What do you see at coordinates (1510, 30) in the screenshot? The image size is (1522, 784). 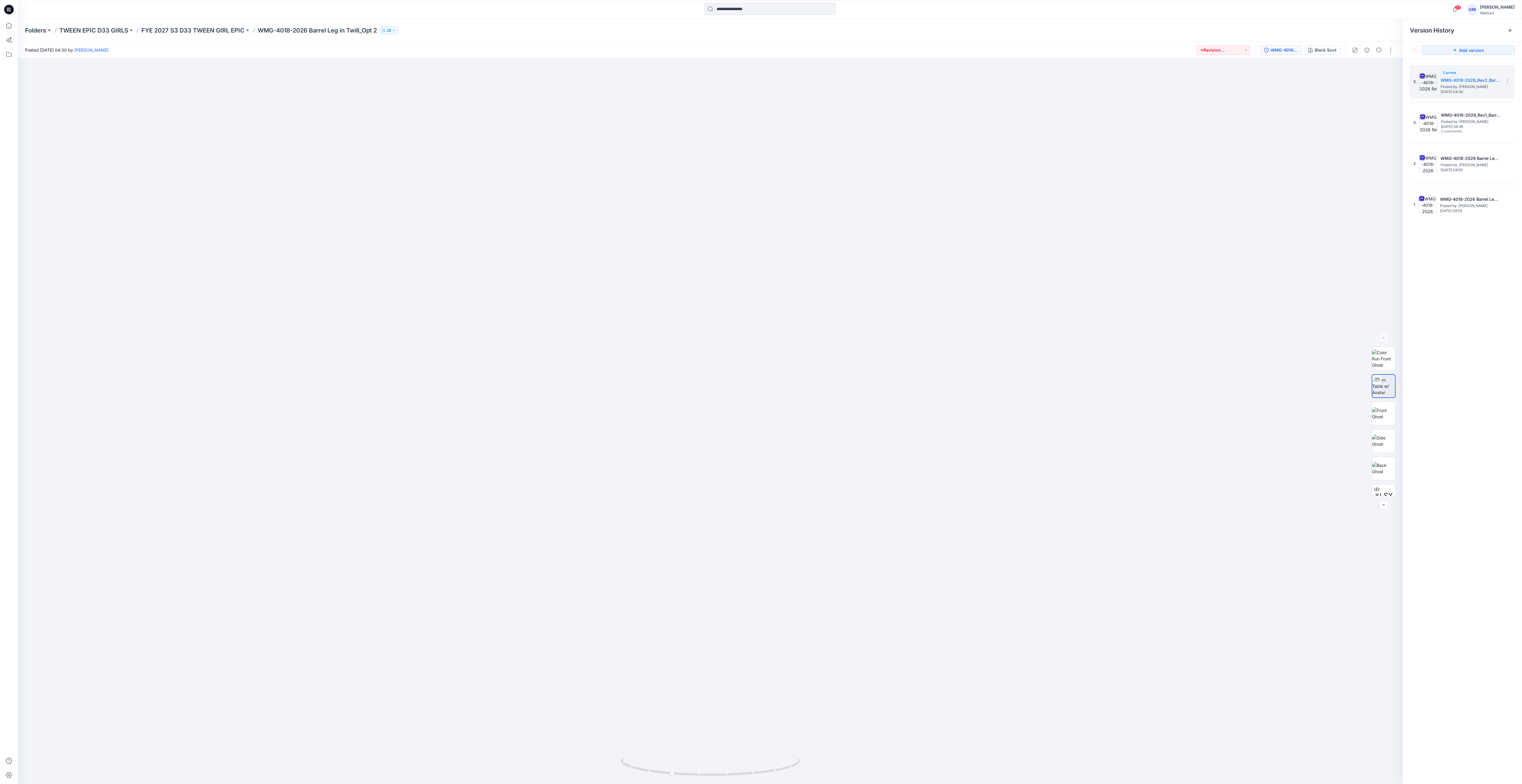 I see `button: Close` at bounding box center [1510, 30].